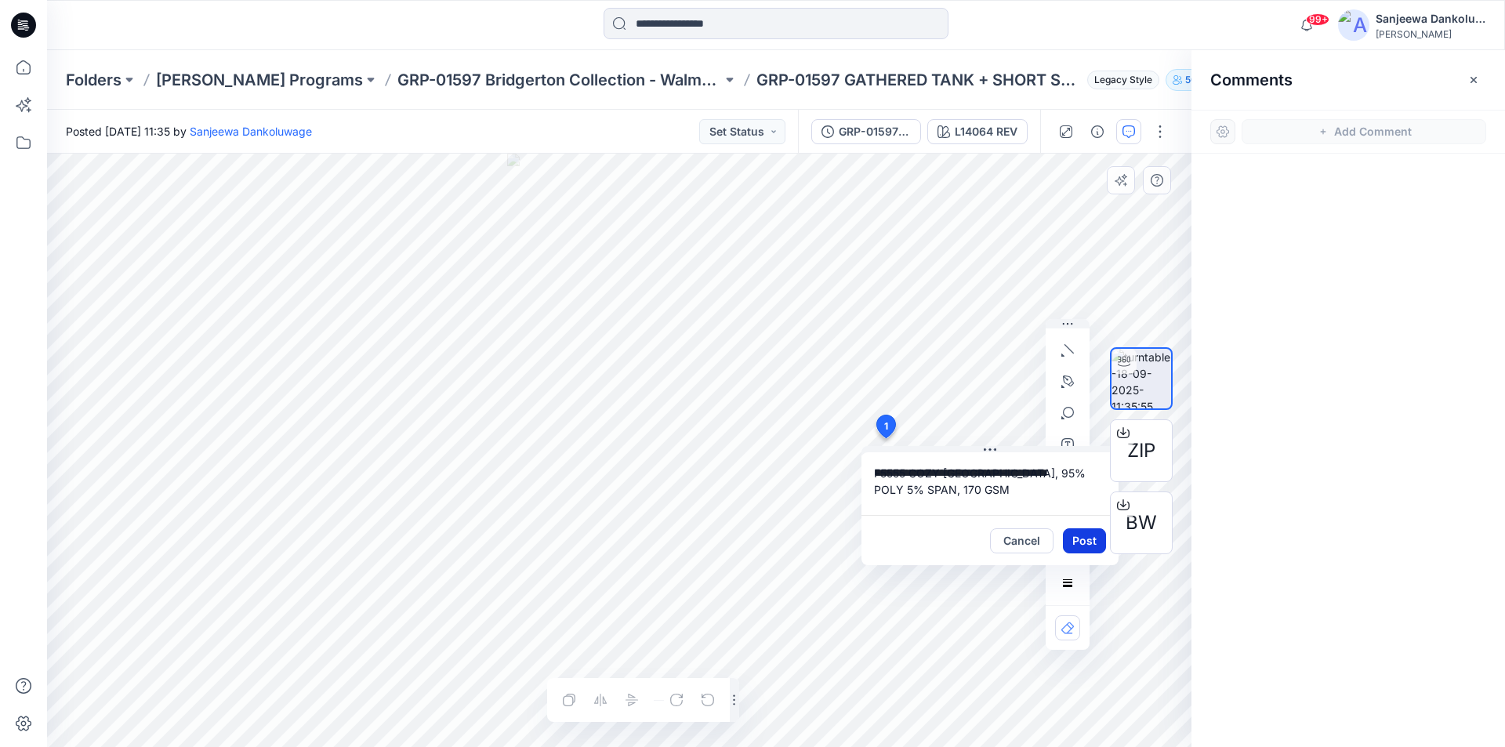 This screenshot has height=747, width=1505. I want to click on span: BW, so click(1141, 523).